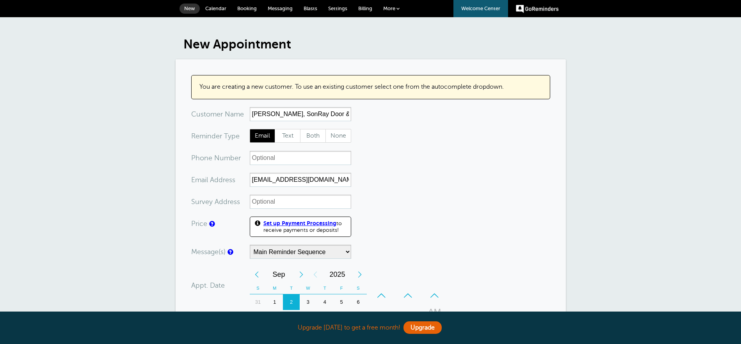 Image resolution: width=741 pixels, height=344 pixels. I want to click on div: Wednesday, September 10, so click(308, 317).